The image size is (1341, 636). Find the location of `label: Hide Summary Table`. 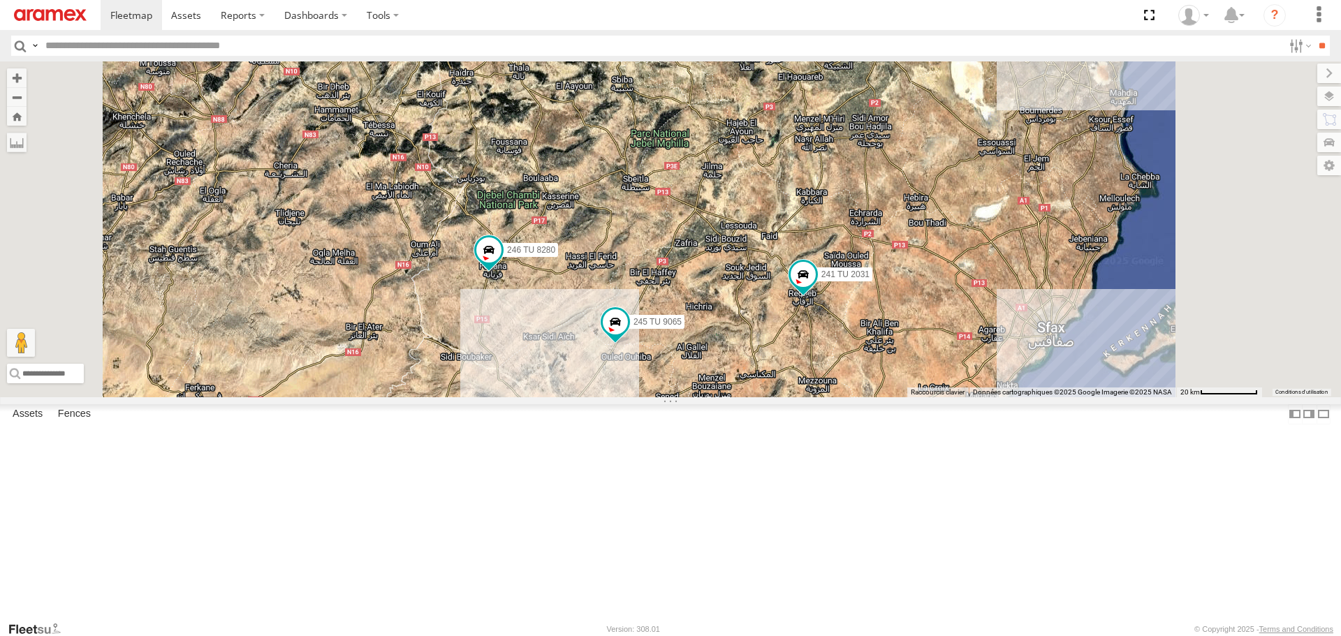

label: Hide Summary Table is located at coordinates (1324, 414).